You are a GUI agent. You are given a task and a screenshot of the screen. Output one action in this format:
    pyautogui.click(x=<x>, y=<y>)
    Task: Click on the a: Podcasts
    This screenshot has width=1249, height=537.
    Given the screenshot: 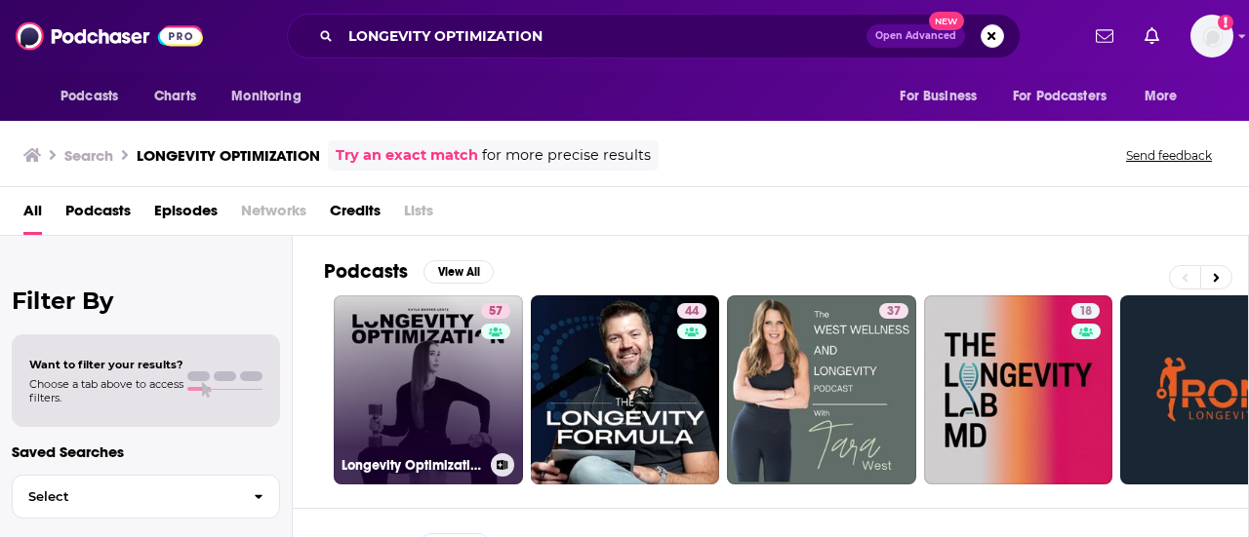 What is the action you would take?
    pyautogui.click(x=98, y=215)
    